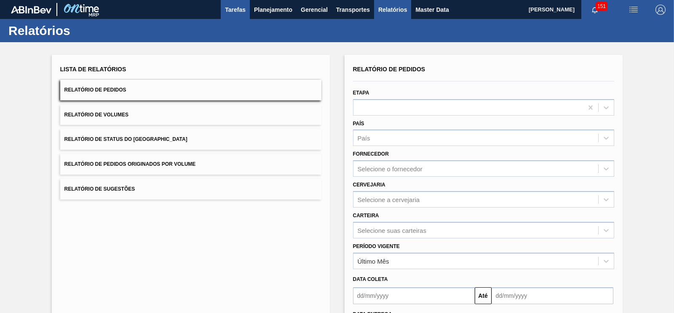  Describe the element at coordinates (595, 10) in the screenshot. I see `button: Notificações` at that location.